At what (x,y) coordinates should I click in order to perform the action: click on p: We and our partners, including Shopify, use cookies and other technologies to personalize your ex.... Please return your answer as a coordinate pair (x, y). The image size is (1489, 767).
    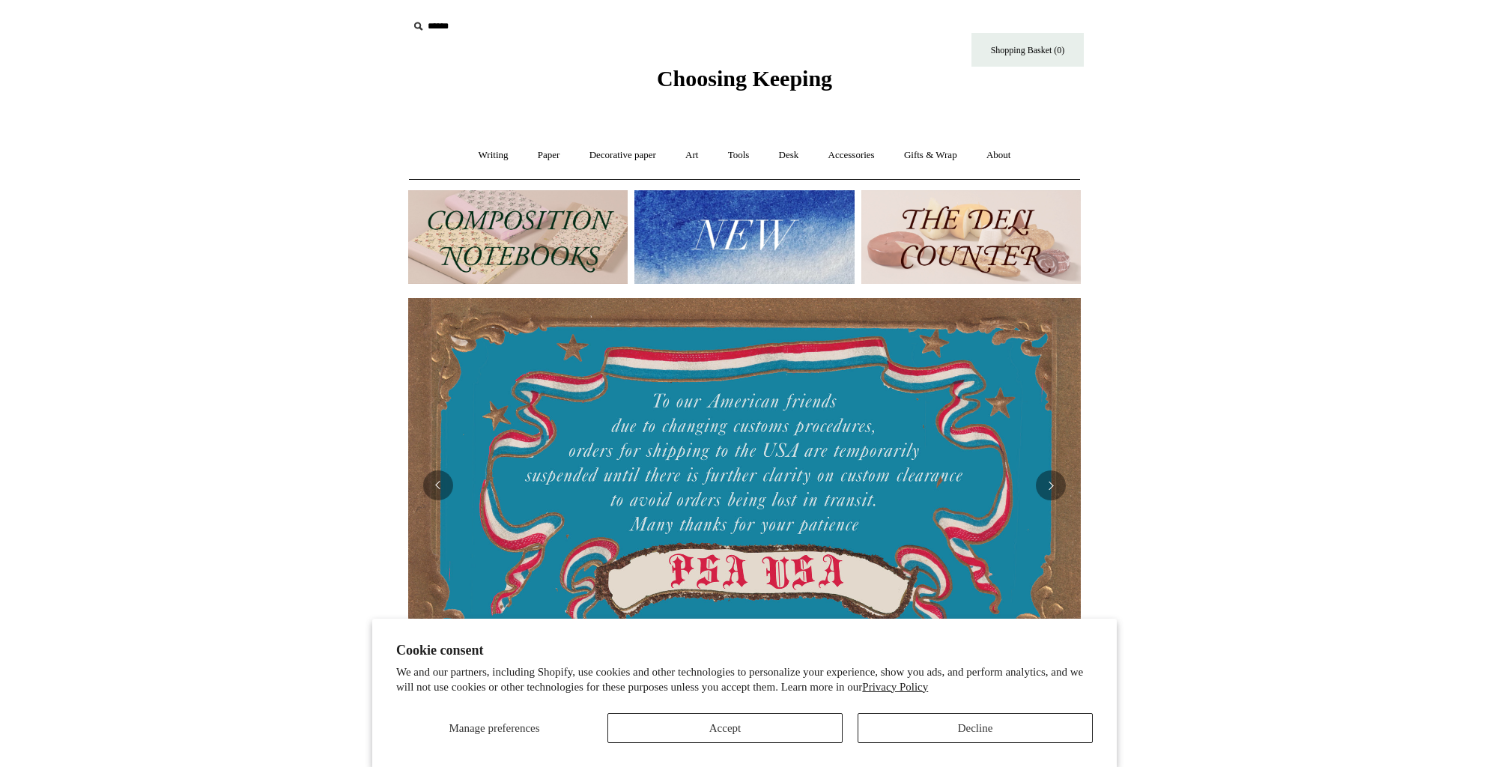
    Looking at the image, I should click on (744, 679).